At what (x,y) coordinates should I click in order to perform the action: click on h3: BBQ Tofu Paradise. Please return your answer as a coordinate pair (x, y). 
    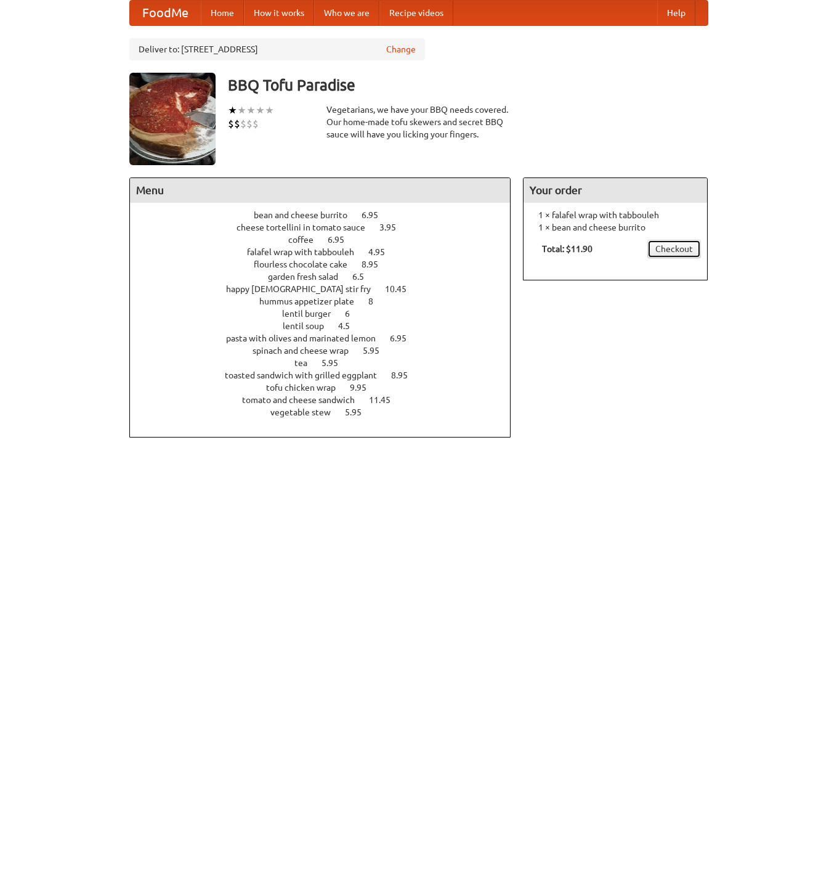
    Looking at the image, I should click on (468, 85).